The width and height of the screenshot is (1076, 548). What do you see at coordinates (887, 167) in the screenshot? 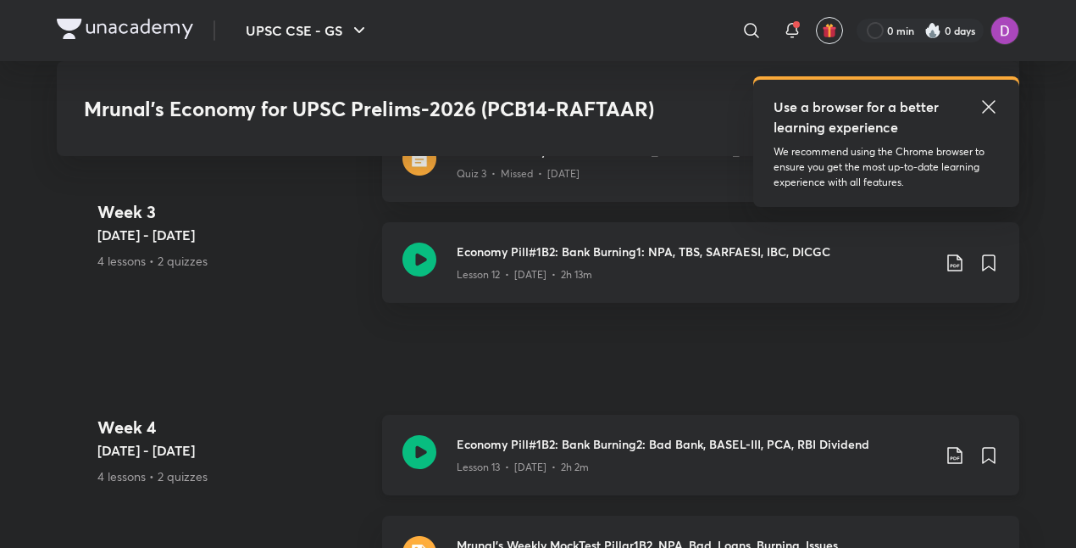
I see `p: We recommend using the Chrome browser to ensure you get the most up-to-date learning experience w...` at bounding box center [887, 167].